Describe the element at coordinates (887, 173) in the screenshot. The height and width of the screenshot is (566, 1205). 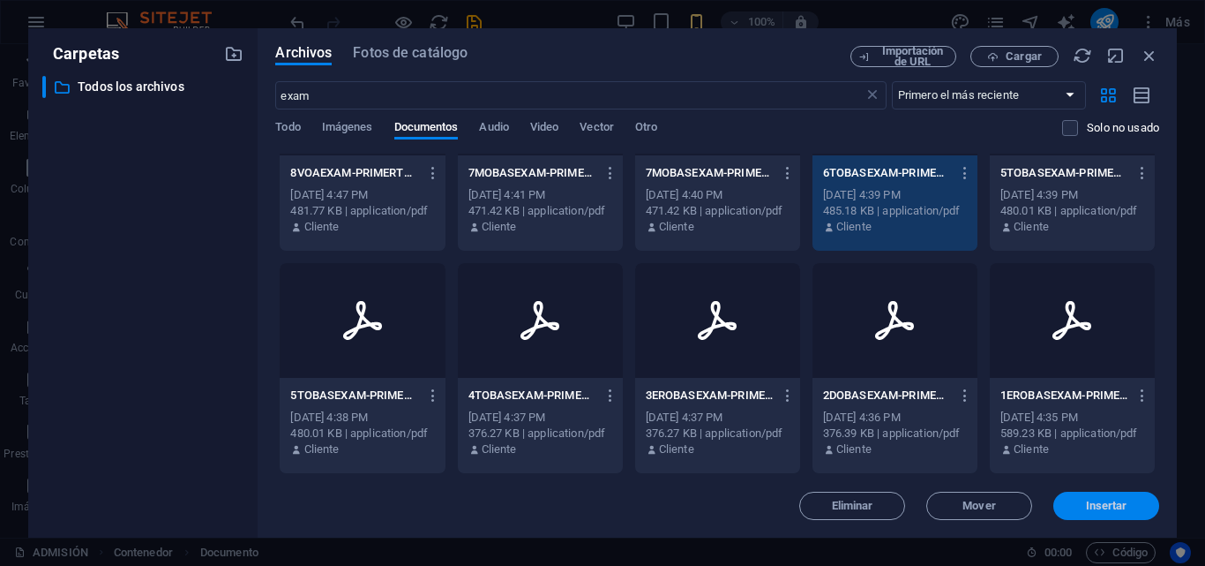
I see `p: 6TOBASEXAM-PRIMERTRI-78bjpUT1TCrXMRU5AYhLLA.pdf` at that location.